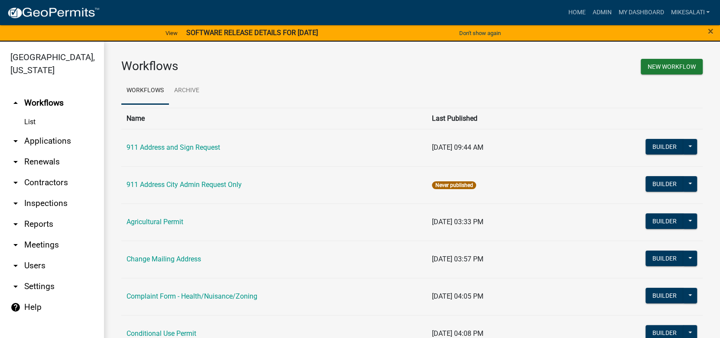 The height and width of the screenshot is (338, 720). I want to click on a: Conditional Use Permit, so click(161, 333).